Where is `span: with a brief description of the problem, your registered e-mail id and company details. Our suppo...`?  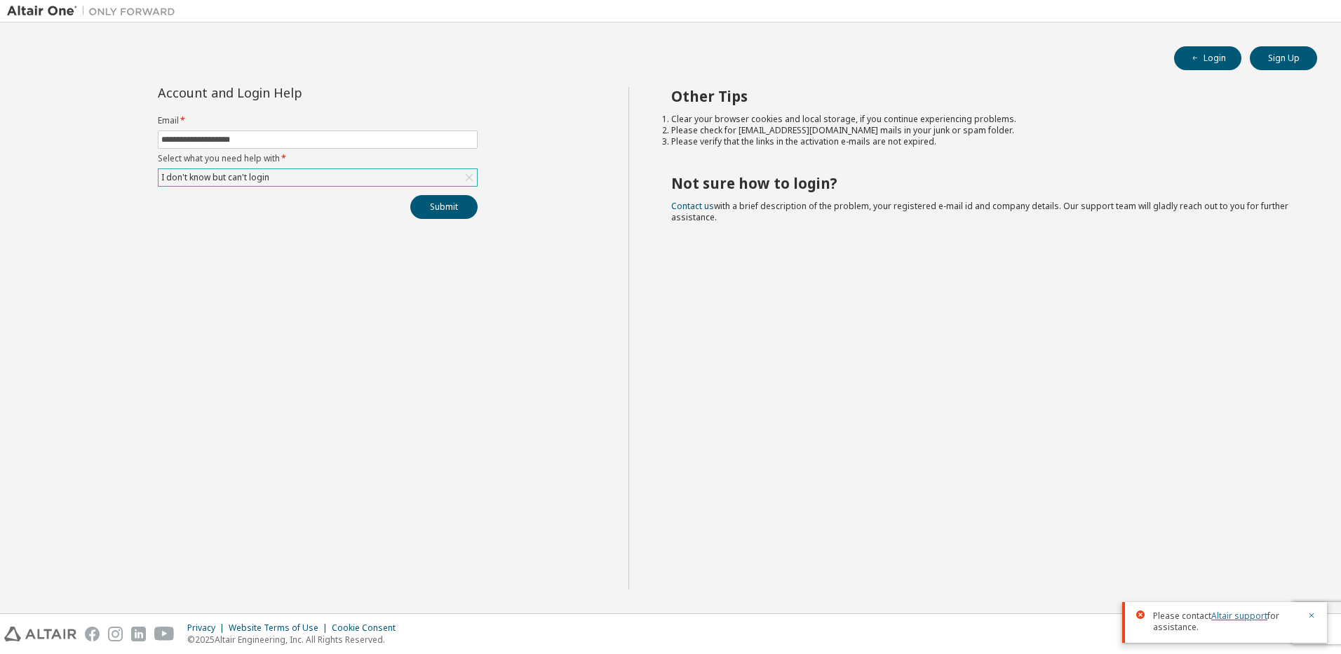
span: with a brief description of the problem, your registered e-mail id and company details. Our suppo... is located at coordinates (980, 211).